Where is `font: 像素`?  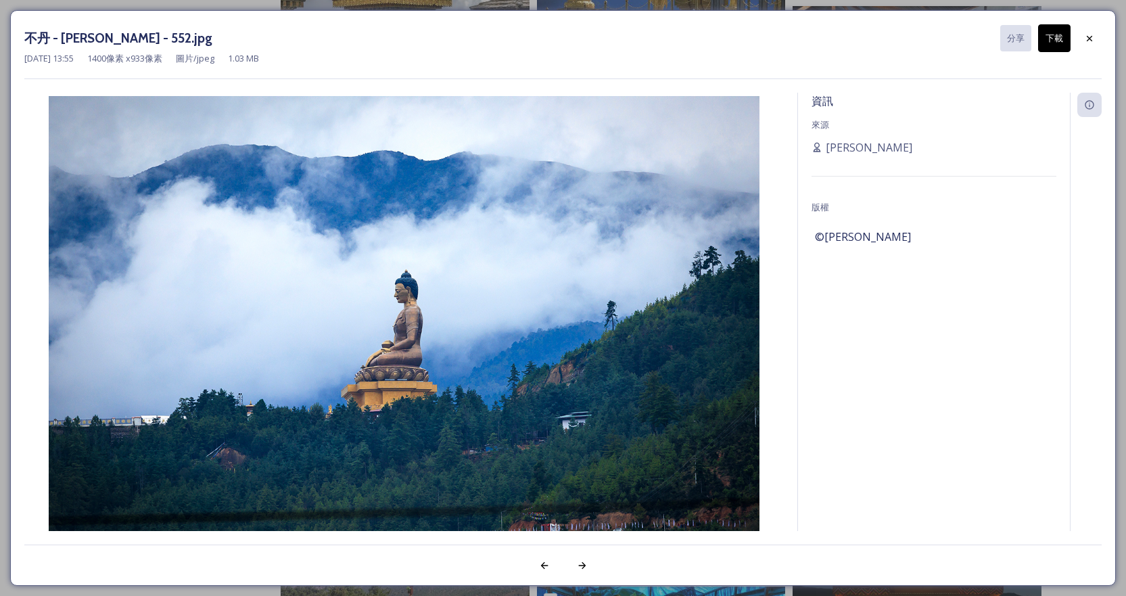 font: 像素 is located at coordinates (154, 58).